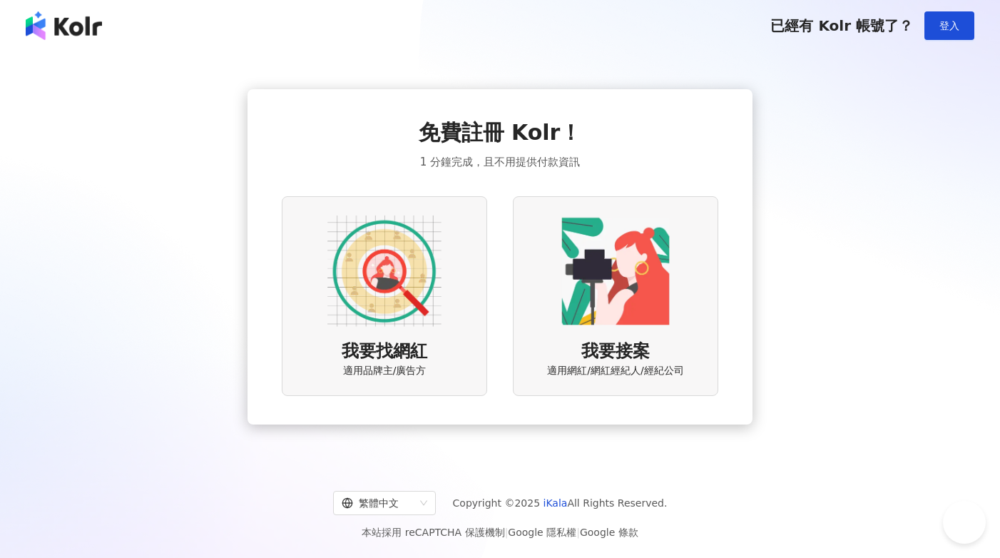 This screenshot has height=558, width=1000. I want to click on span: 1 分鐘完成，且不用提供付款資訊, so click(500, 162).